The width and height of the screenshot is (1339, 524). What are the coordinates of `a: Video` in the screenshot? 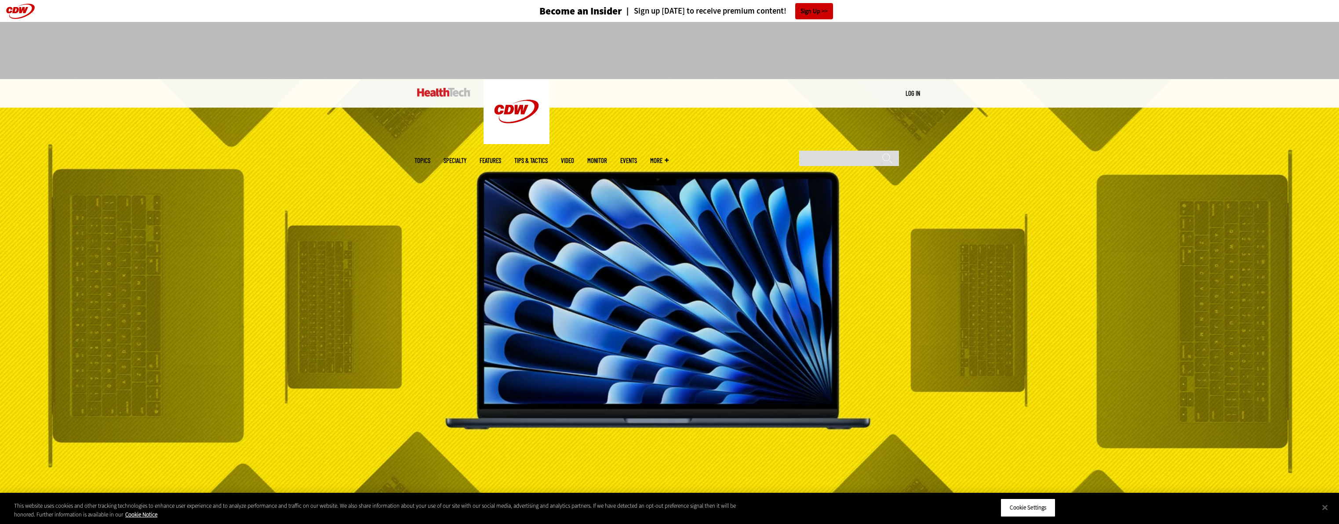 It's located at (568, 160).